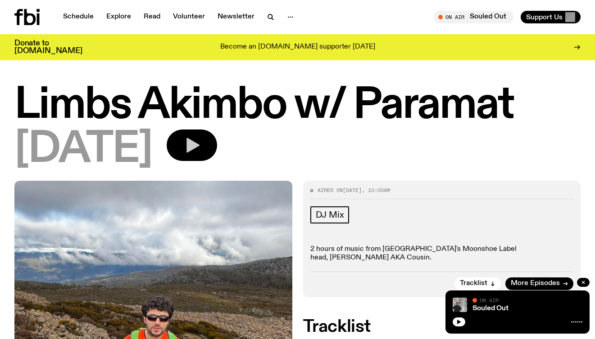  Describe the element at coordinates (375, 190) in the screenshot. I see `span: , 10:00am` at that location.